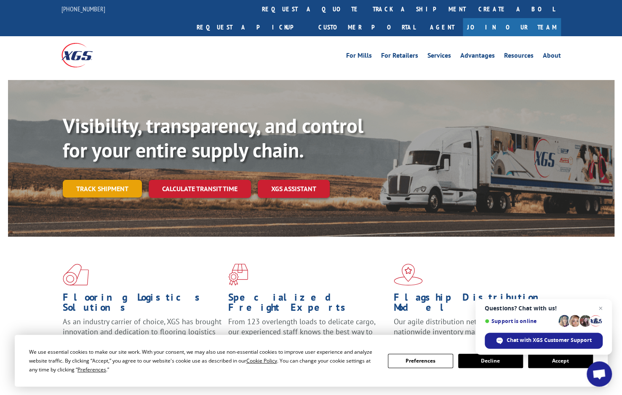 The width and height of the screenshot is (622, 395). I want to click on p: From 123 overlength loads to delicate cargo, our experienced staff knows the best way to move you..., so click(308, 335).